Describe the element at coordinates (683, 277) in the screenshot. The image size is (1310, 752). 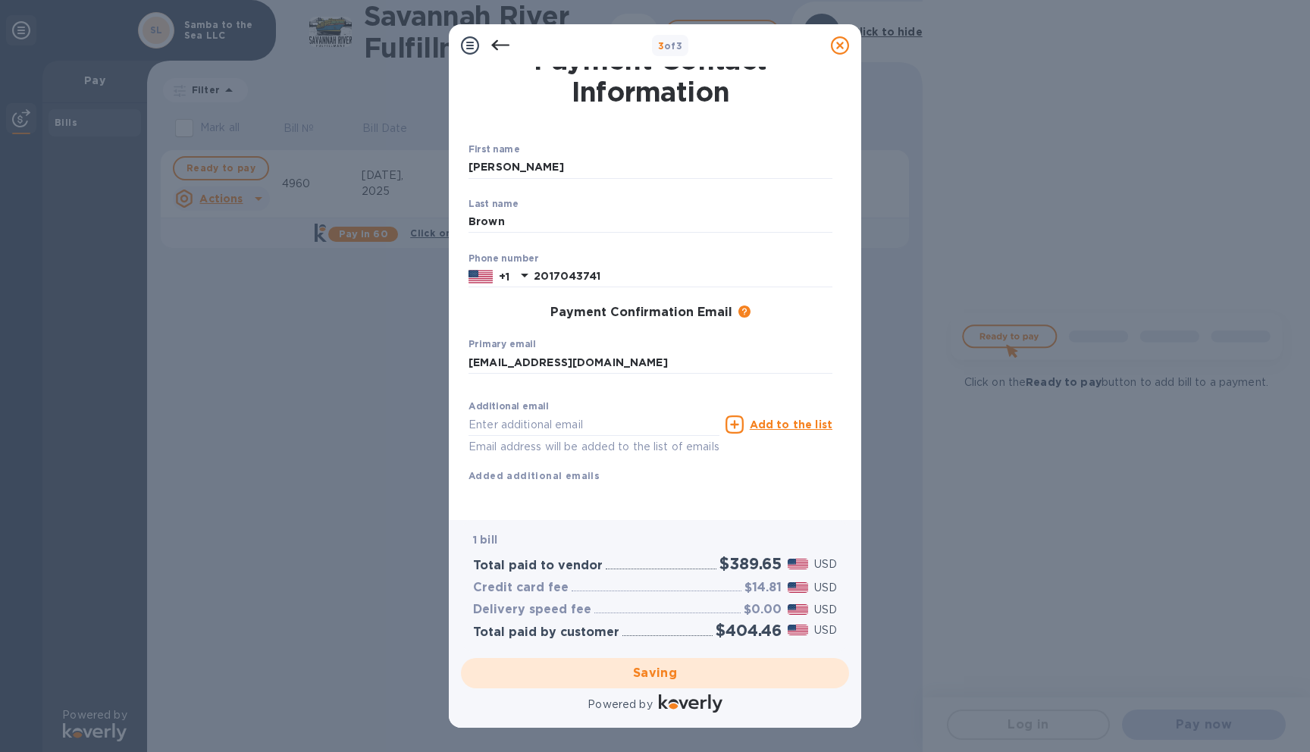
I see `input: Enter your phone number` at that location.